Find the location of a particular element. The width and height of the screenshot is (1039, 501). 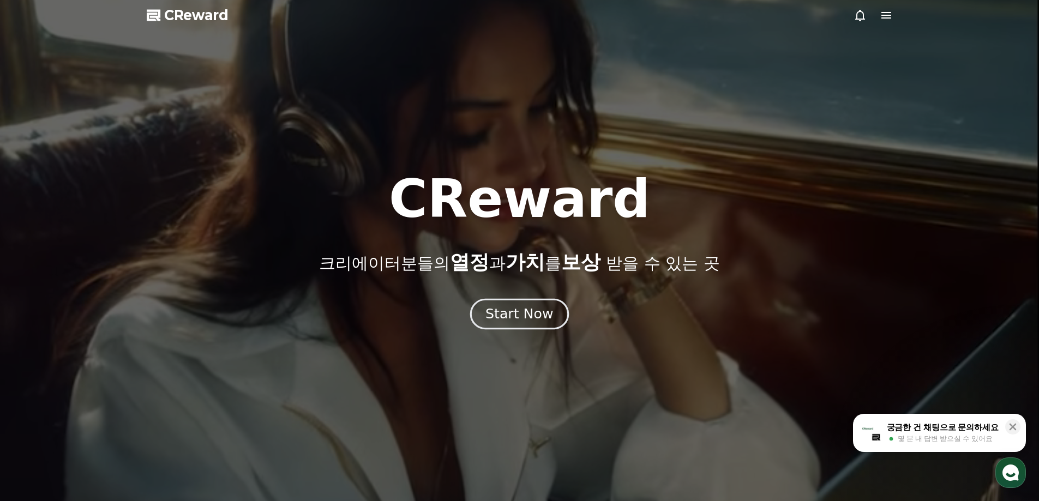

span: 보상 is located at coordinates (581, 262).